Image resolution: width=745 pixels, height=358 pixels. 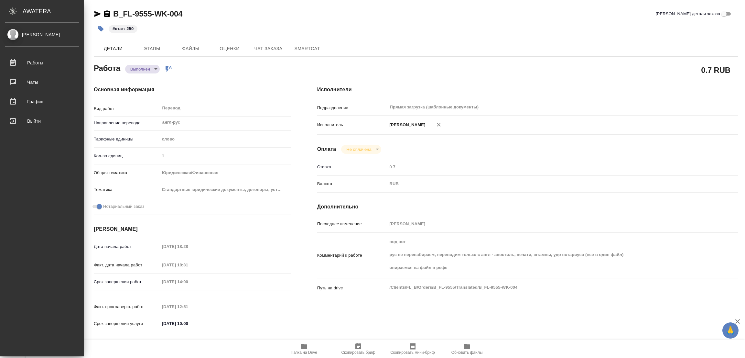 What do you see at coordinates (42, 82) in the screenshot?
I see `div: Чаты` at bounding box center [42, 82].